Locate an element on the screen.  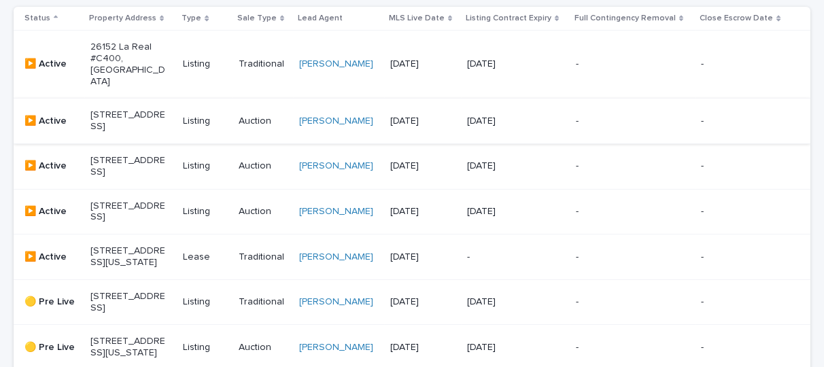
p: Close Escrow Date is located at coordinates (736, 18).